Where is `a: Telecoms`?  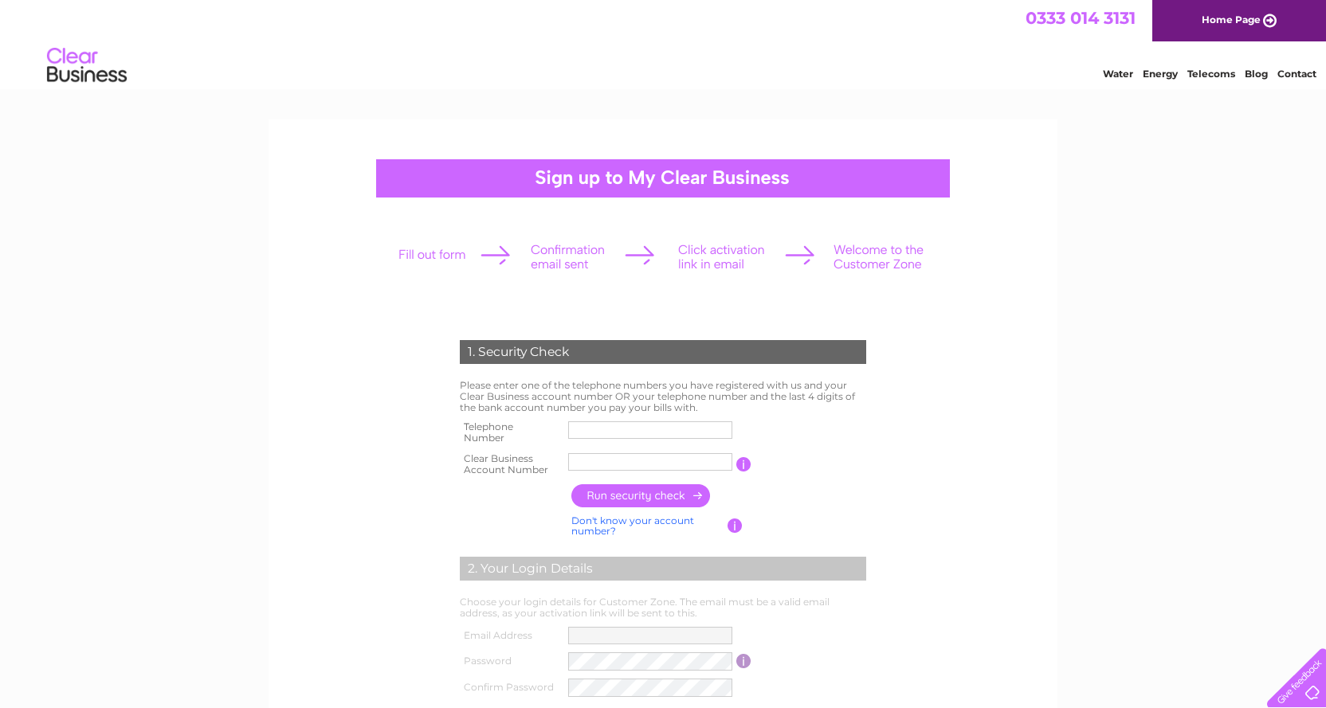
a: Telecoms is located at coordinates (1211, 73).